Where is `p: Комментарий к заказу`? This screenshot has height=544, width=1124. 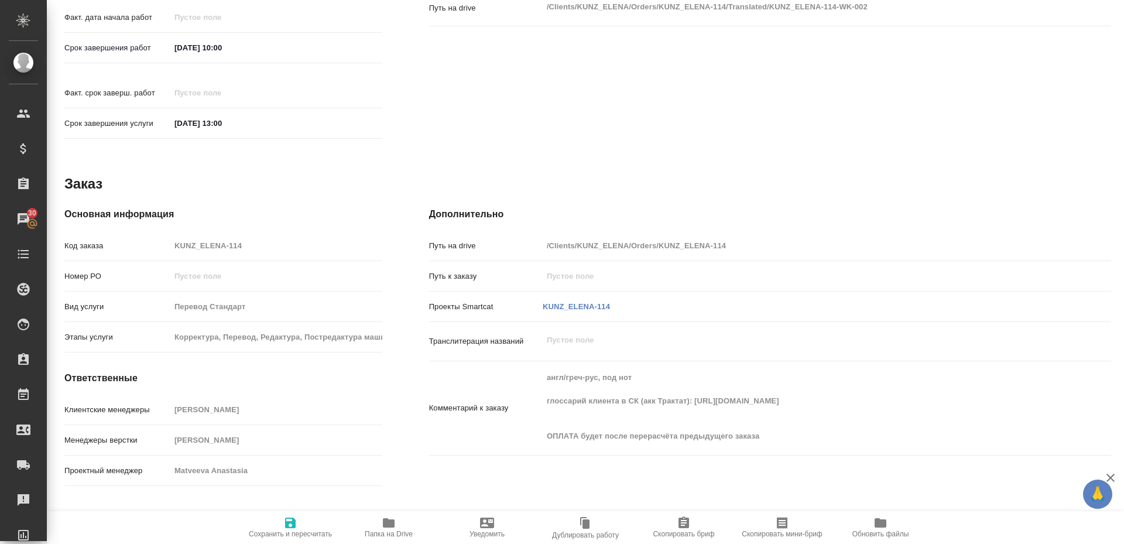 p: Комментарий к заказу is located at coordinates (486, 408).